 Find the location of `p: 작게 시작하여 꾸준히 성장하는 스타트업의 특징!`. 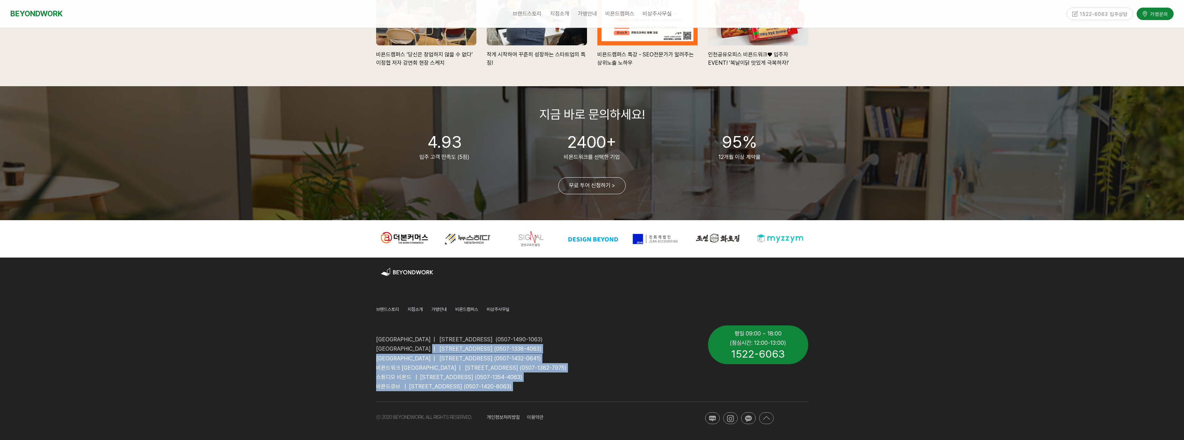

p: 작게 시작하여 꾸준히 성장하는 스타트업의 특징! is located at coordinates (537, 56).